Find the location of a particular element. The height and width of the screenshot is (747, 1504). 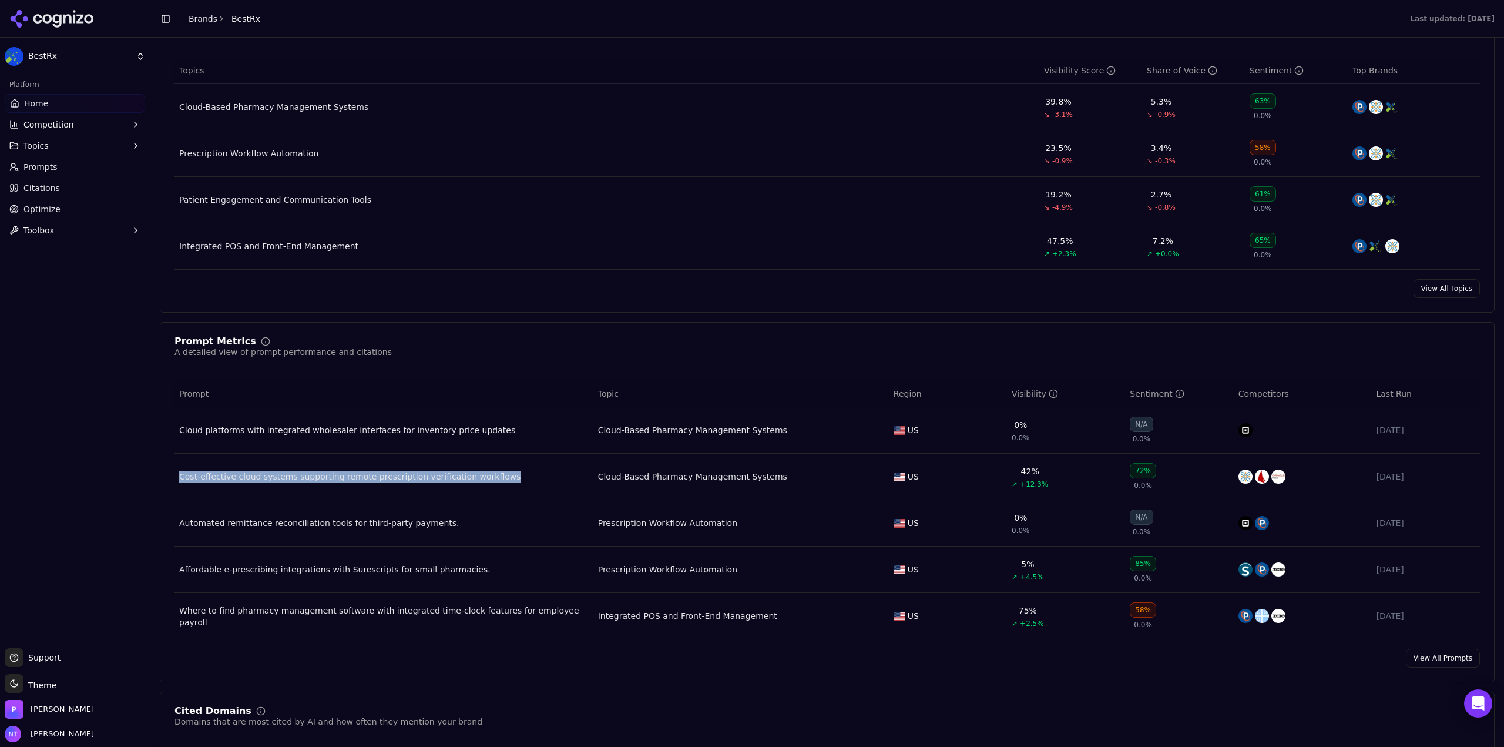

div: A detailed view of prompt performance and citations is located at coordinates (283, 352).